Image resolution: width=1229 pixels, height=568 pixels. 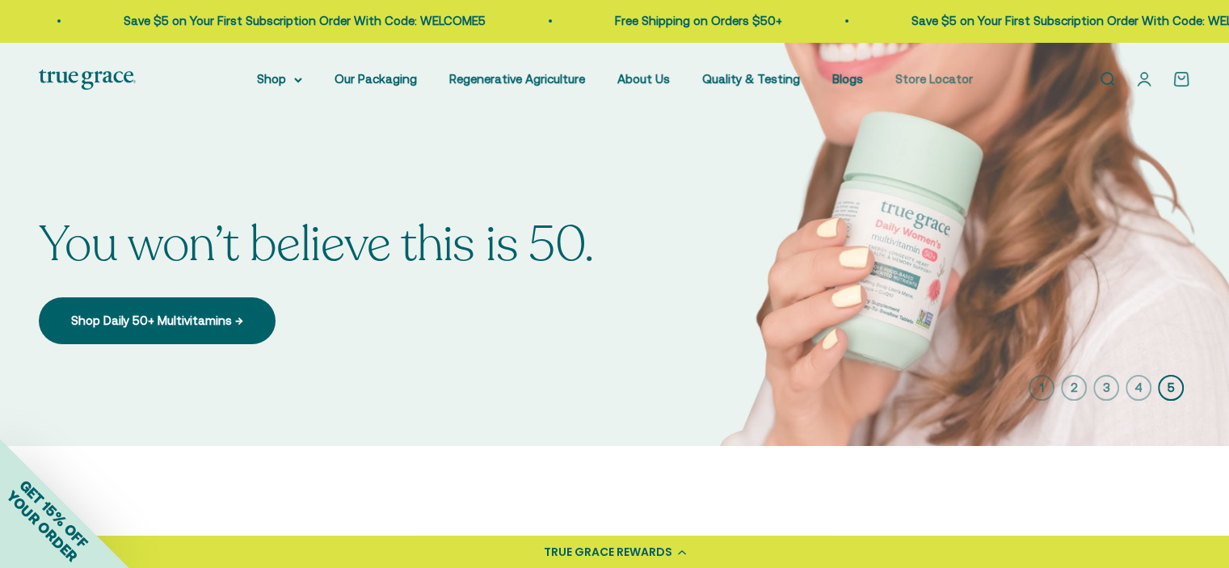 I want to click on button: 2, so click(x=1074, y=388).